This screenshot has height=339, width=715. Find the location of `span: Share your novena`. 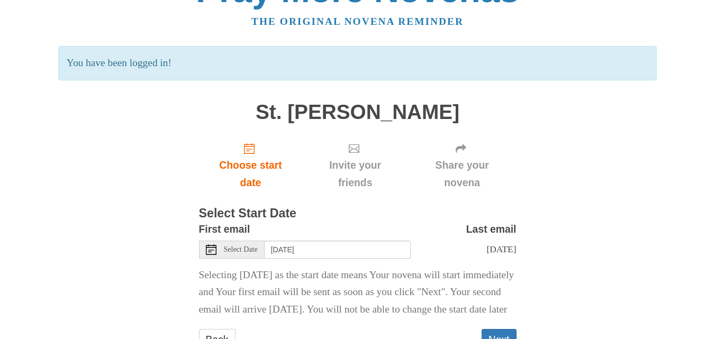

span: Share your novena is located at coordinates (462, 174).